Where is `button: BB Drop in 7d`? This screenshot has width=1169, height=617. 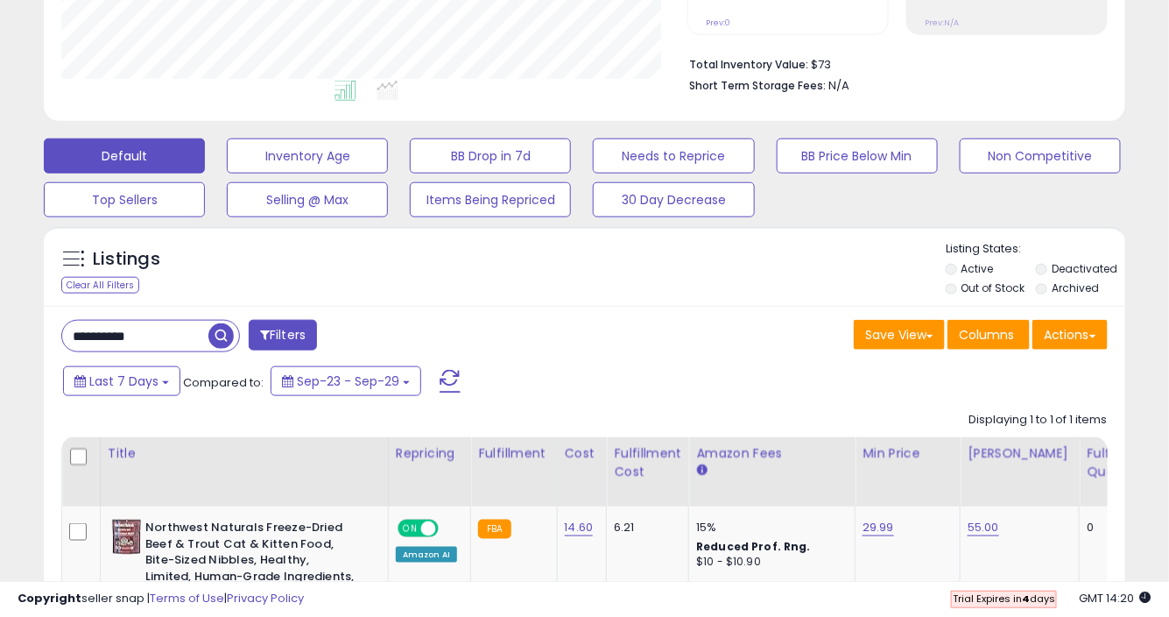 button: BB Drop in 7d is located at coordinates (490, 156).